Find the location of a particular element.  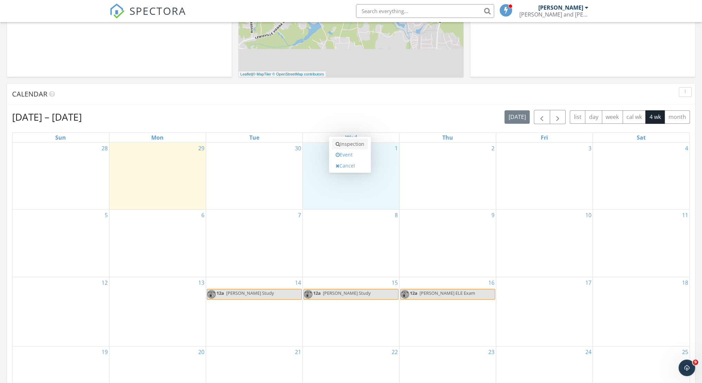

a: Go to October 11, 2025 is located at coordinates (685, 215).